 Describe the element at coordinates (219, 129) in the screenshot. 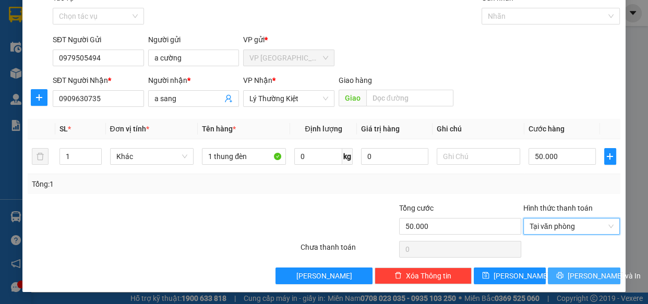

I see `span: Tên hàng` at that location.